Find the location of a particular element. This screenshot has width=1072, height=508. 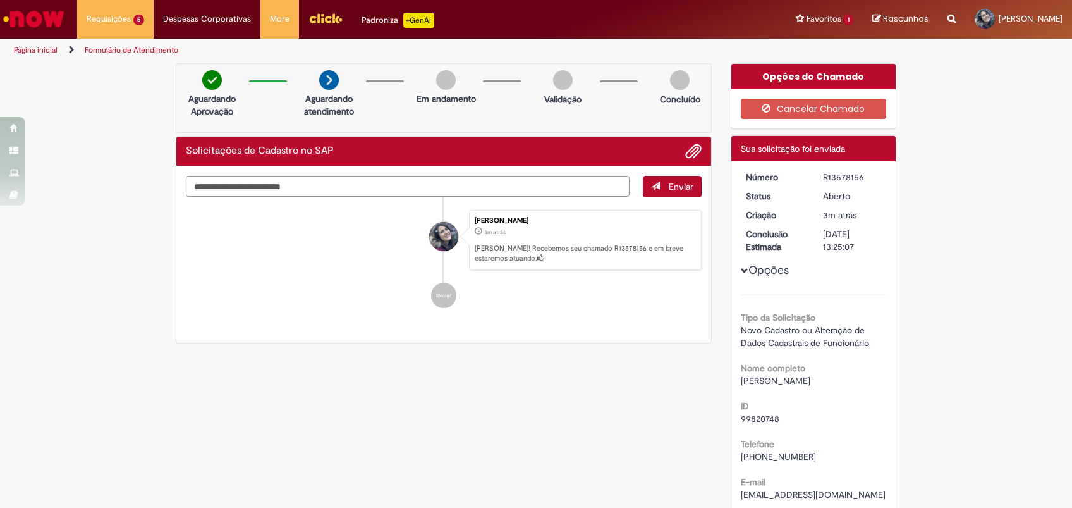

span: Requisições is located at coordinates (109, 19).